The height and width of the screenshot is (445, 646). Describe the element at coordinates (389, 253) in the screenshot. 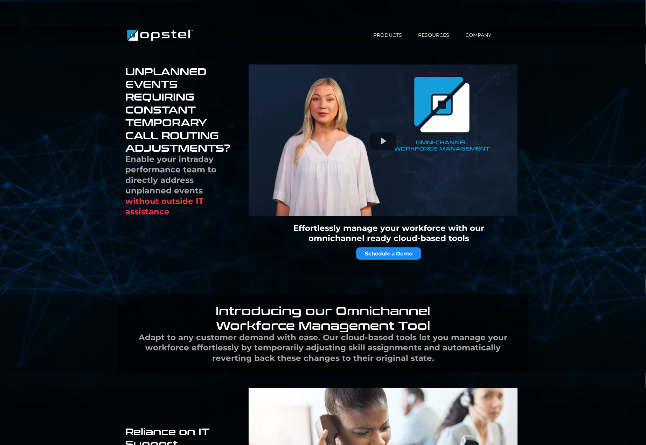

I see `span: Schedule a Demo` at that location.